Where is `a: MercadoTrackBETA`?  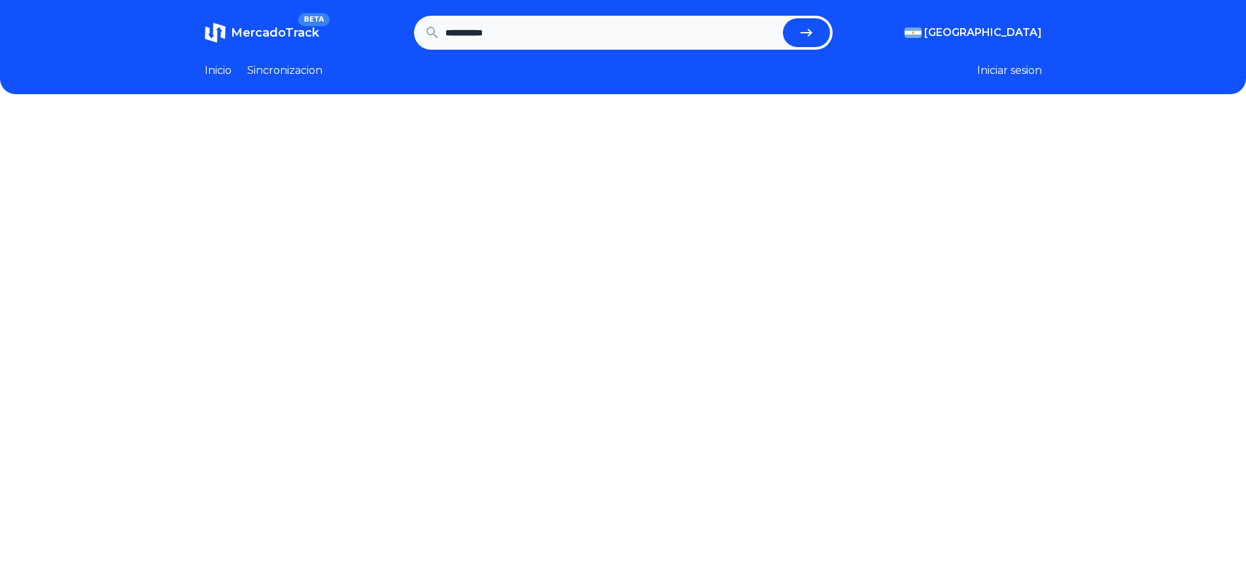 a: MercadoTrackBETA is located at coordinates (262, 33).